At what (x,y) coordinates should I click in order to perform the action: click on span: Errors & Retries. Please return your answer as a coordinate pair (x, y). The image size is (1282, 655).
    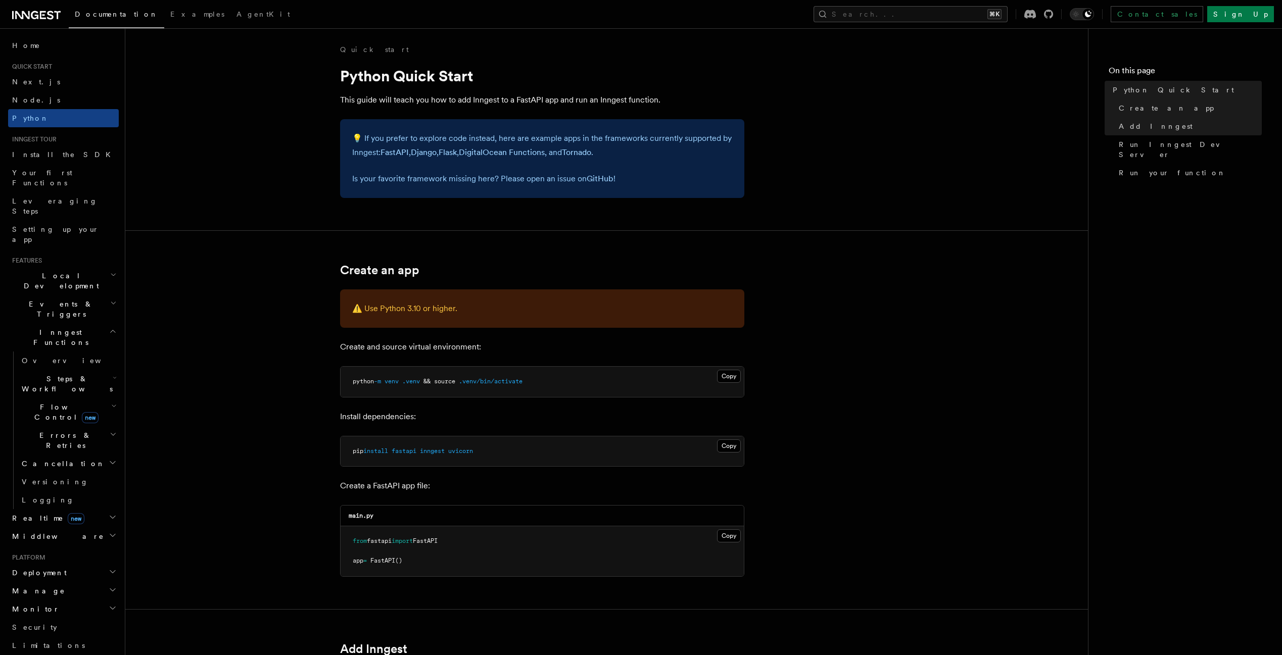
    Looking at the image, I should click on (64, 441).